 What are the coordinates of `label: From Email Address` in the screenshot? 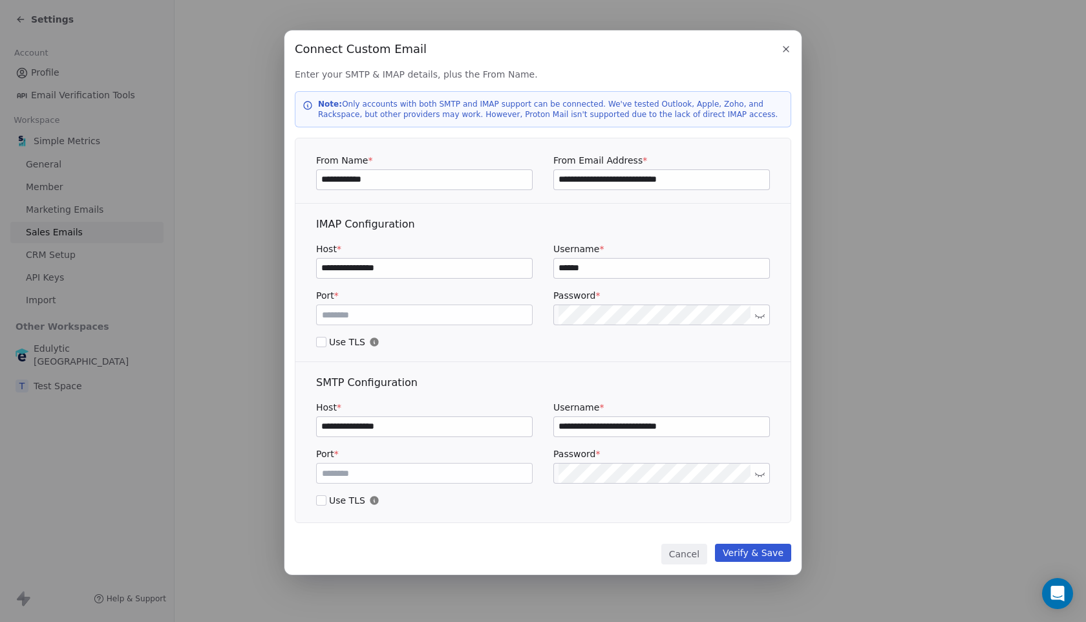 It's located at (661, 160).